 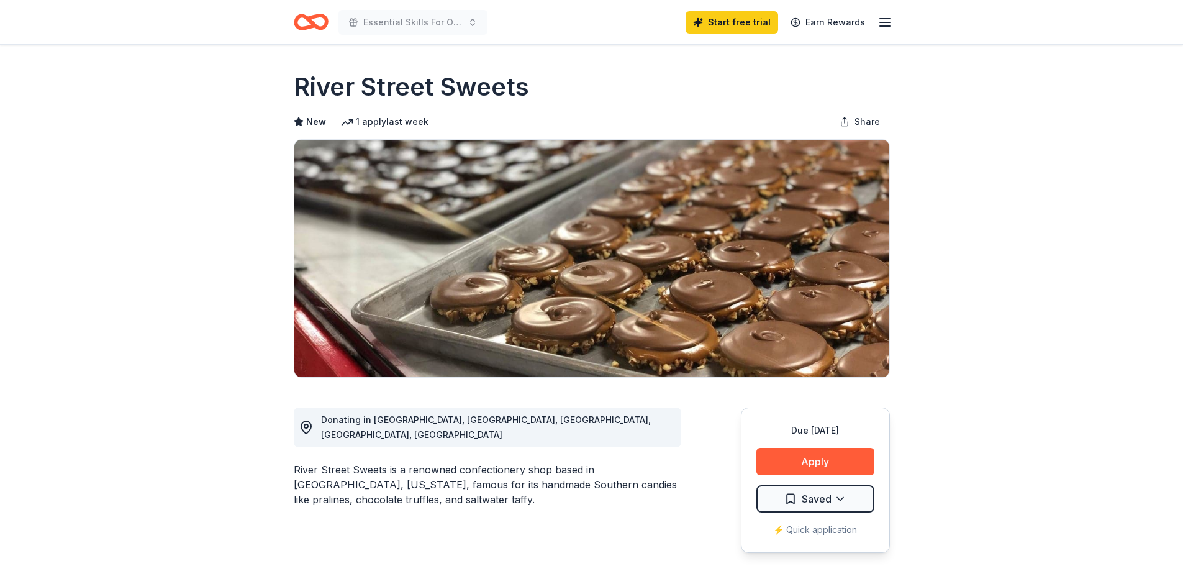 I want to click on div: ⚡️ Quick application, so click(x=815, y=530).